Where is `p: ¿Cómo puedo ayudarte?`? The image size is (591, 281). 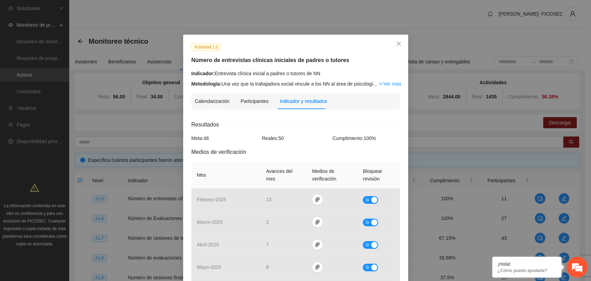
p: ¿Cómo puedo ayudarte? is located at coordinates (527, 270).